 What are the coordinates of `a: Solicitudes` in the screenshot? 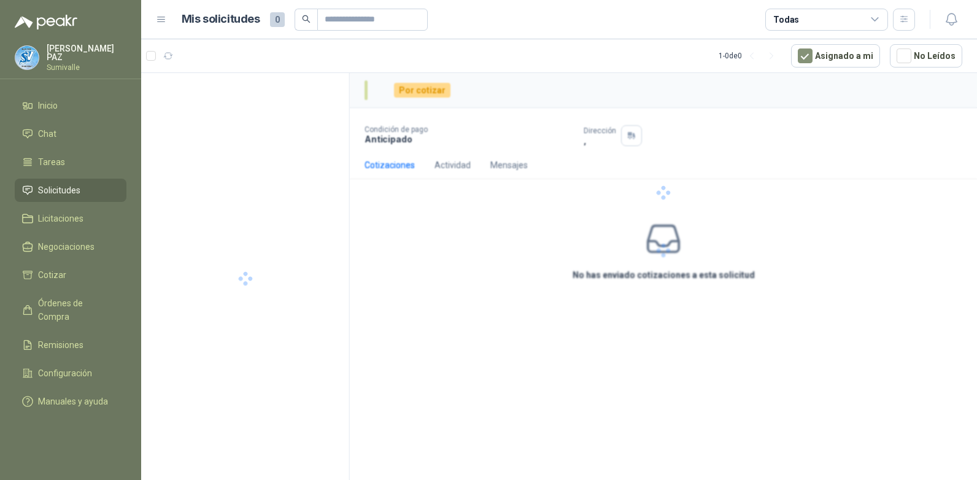 It's located at (71, 190).